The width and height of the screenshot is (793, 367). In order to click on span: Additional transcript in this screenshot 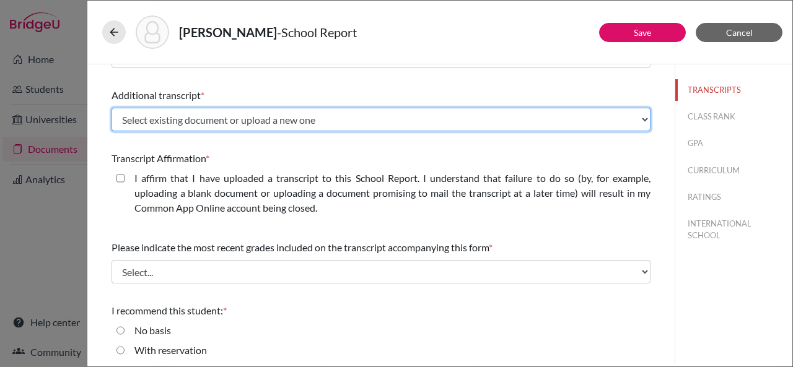, I will do `click(156, 95)`.